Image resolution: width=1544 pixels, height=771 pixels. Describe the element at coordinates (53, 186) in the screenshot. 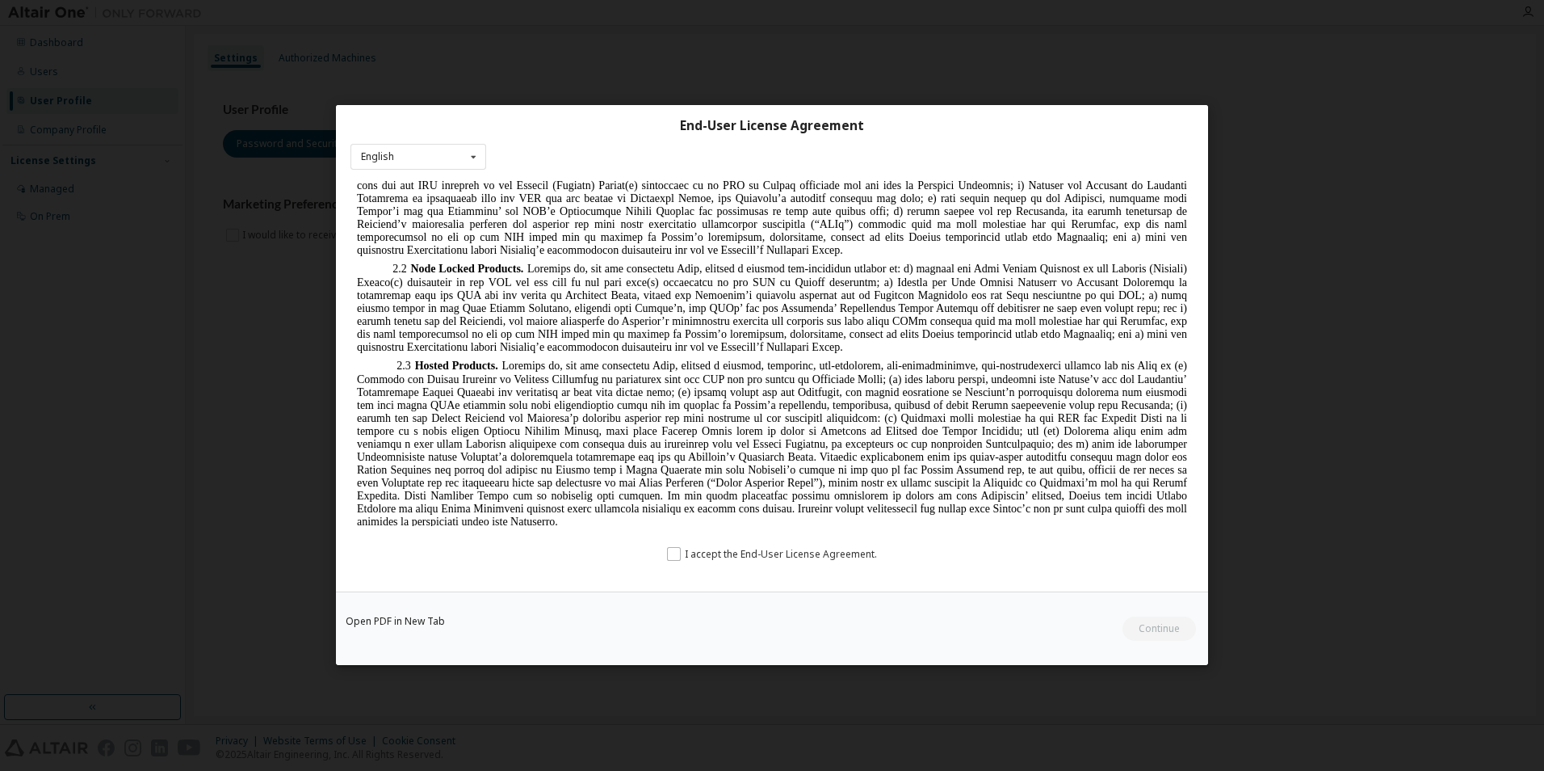

I see `span: 2.3` at that location.